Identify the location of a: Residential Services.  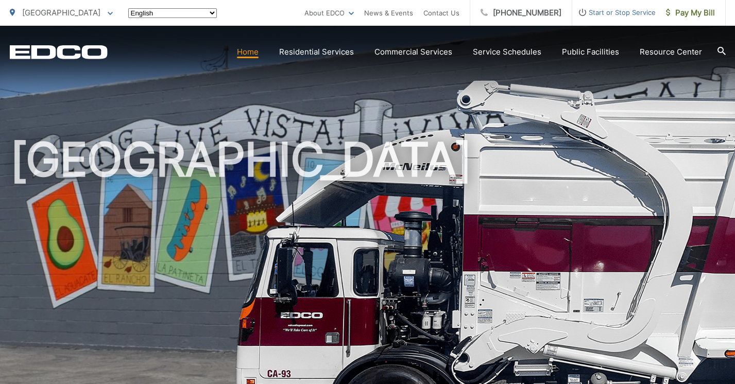
(316, 52).